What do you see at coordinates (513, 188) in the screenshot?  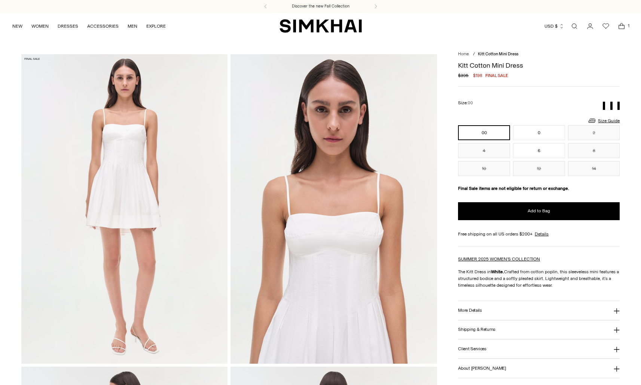 I see `strong: Final Sale items are not eligible for return or exchange.` at bounding box center [513, 188].